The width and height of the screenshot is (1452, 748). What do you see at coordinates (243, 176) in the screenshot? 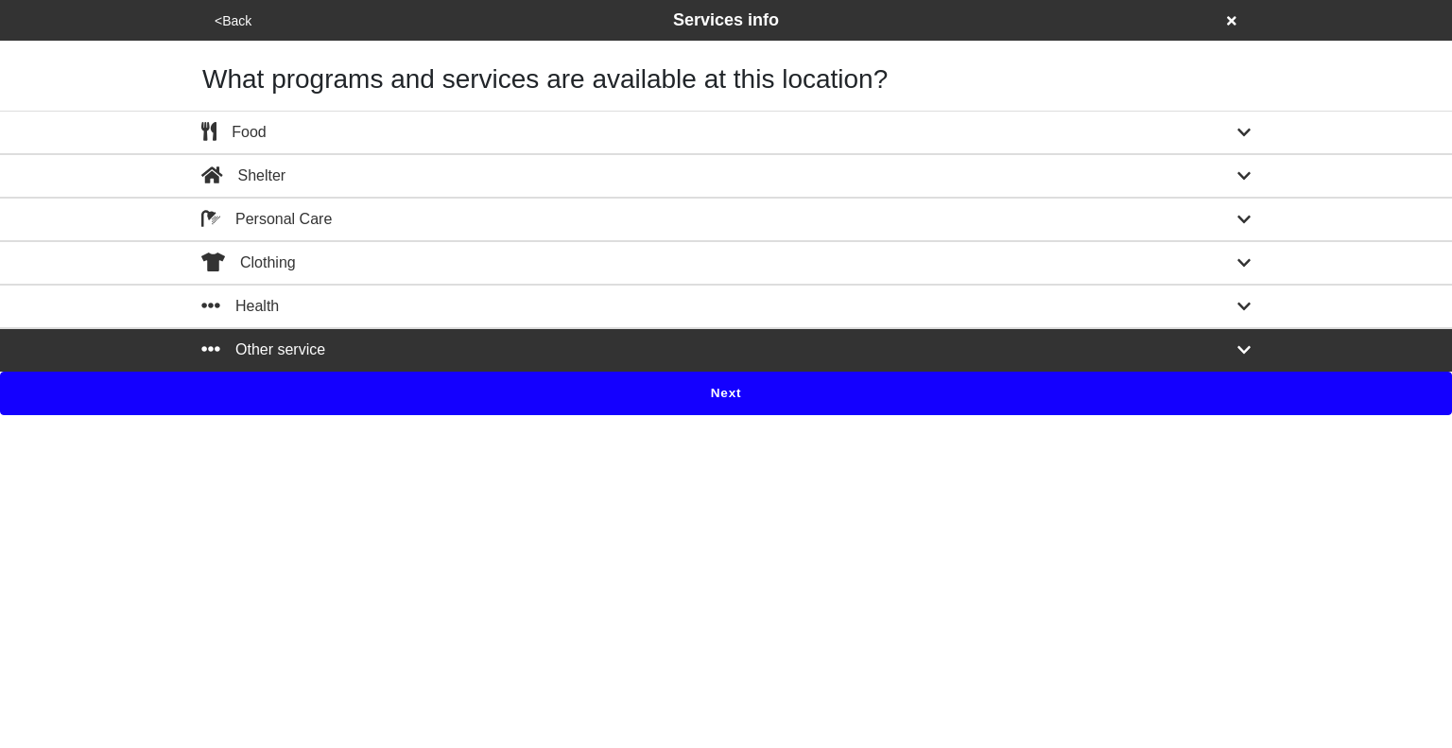
I see `div: Shelter` at bounding box center [243, 176].